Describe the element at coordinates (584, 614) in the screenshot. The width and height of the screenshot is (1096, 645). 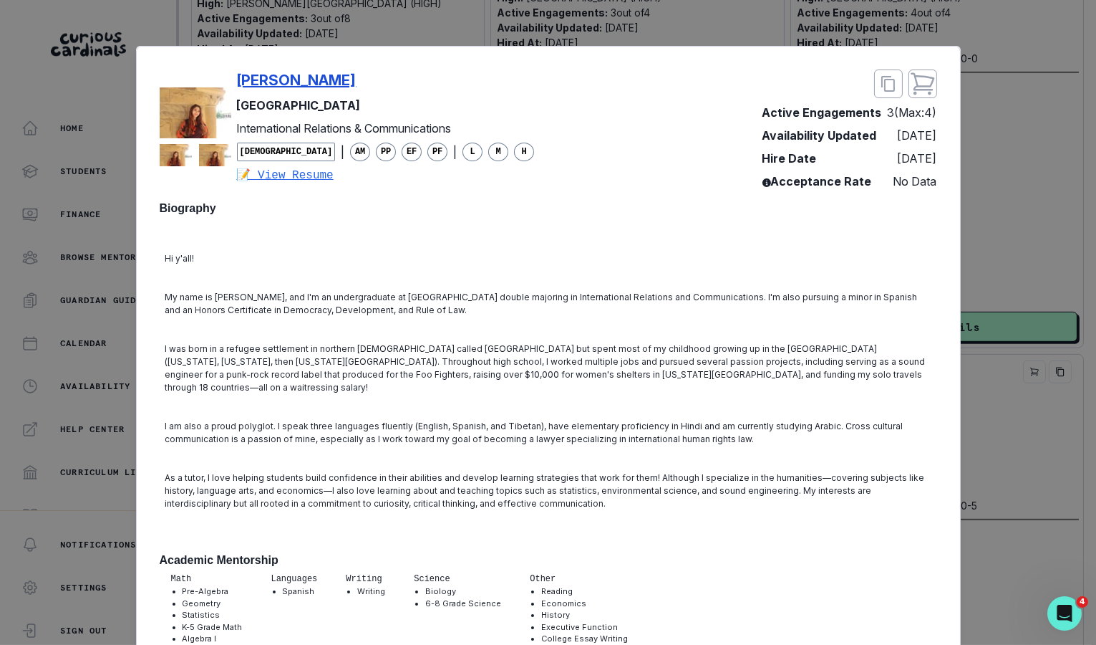
I see `li: History` at that location.